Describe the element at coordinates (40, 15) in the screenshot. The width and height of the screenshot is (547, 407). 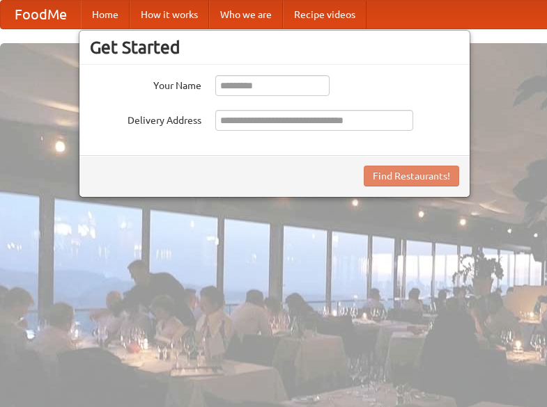
I see `a: FoodMe` at that location.